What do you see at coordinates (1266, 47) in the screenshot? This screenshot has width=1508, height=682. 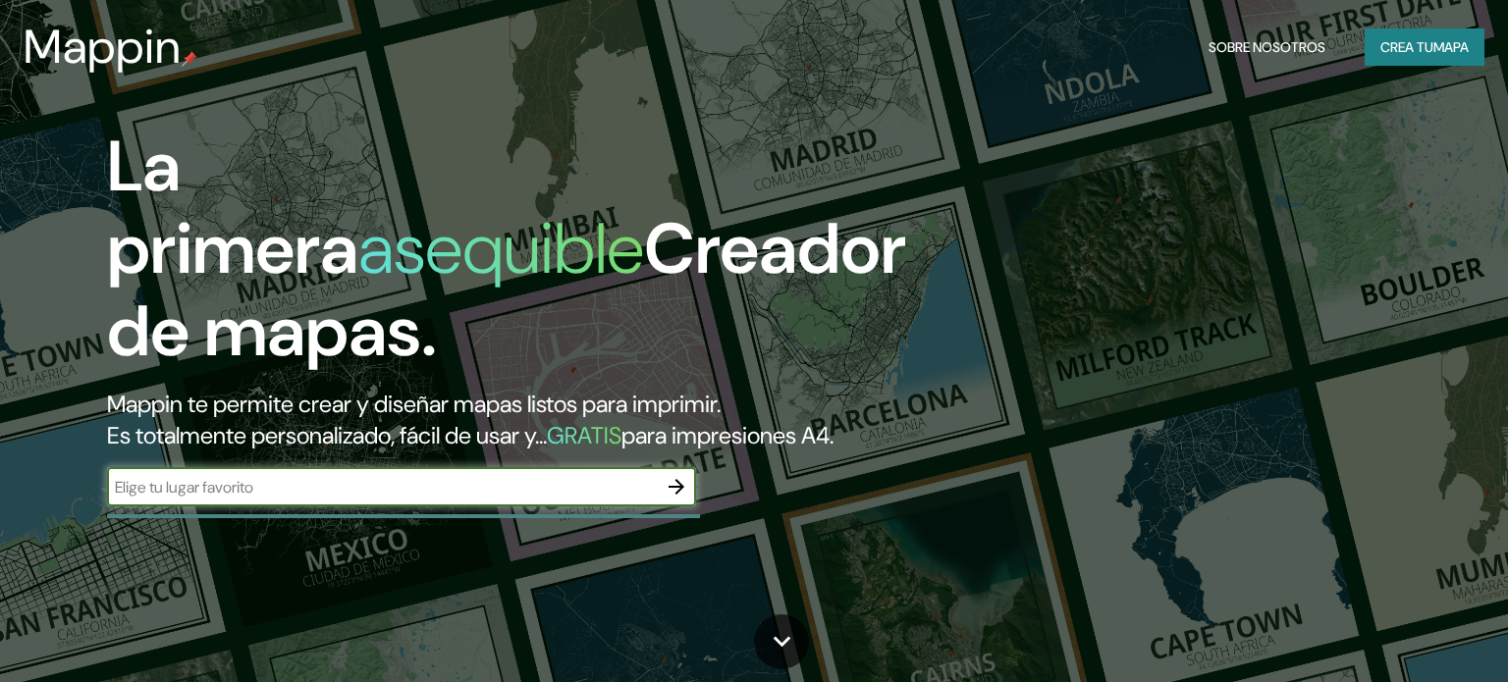 I see `button: Sobre nosotros` at bounding box center [1266, 47].